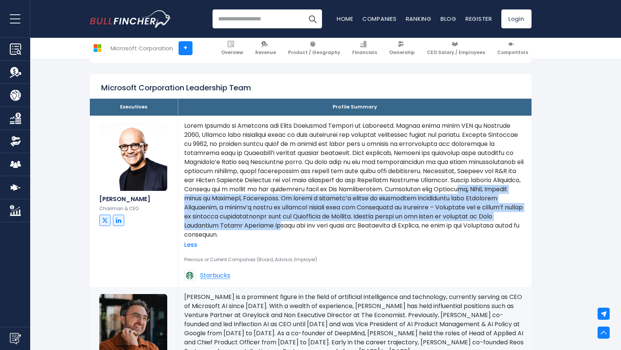  What do you see at coordinates (191, 245) in the screenshot?
I see `a: Less` at bounding box center [191, 245].